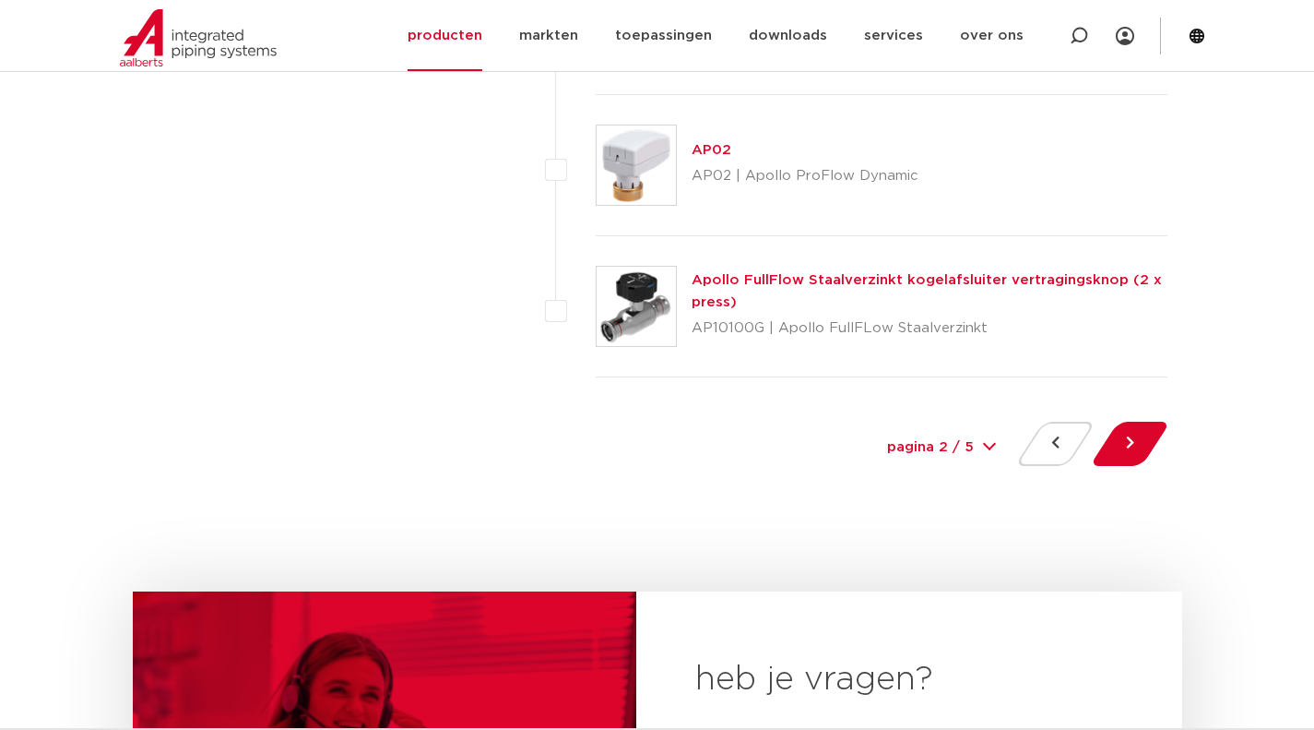  What do you see at coordinates (805, 176) in the screenshot?
I see `p: AP02 | Apollo ProFlow Dynamic` at bounding box center [805, 176].